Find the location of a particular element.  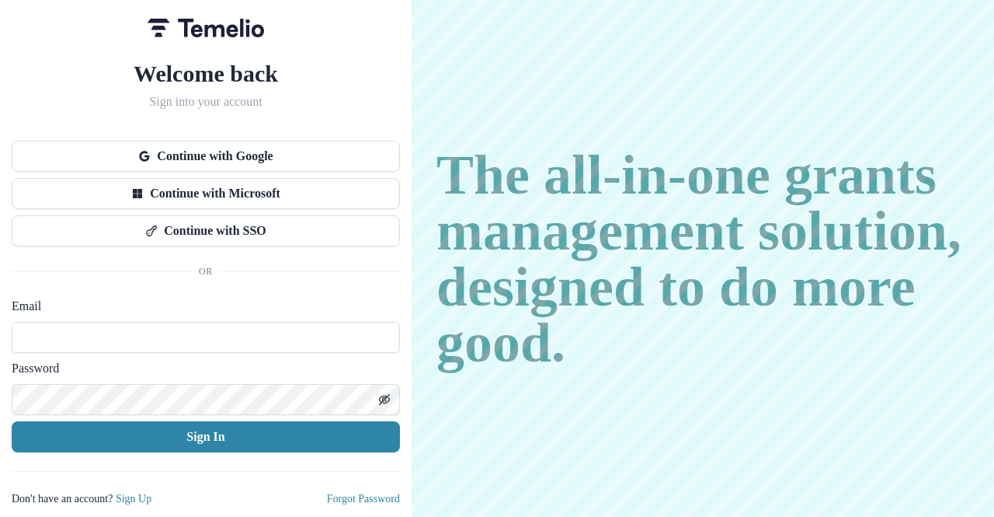

a: Sign Up is located at coordinates (134, 498).